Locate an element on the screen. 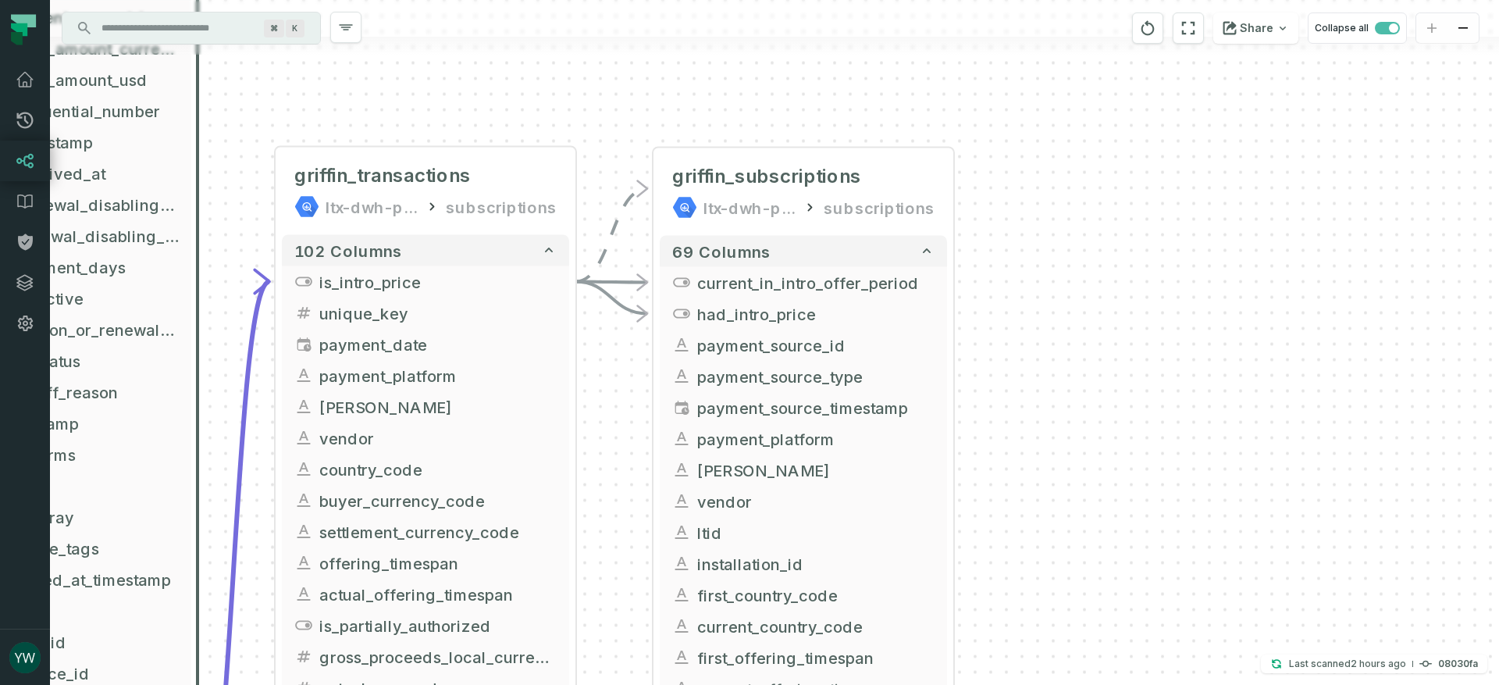  button: payment_date is located at coordinates (425, 344).